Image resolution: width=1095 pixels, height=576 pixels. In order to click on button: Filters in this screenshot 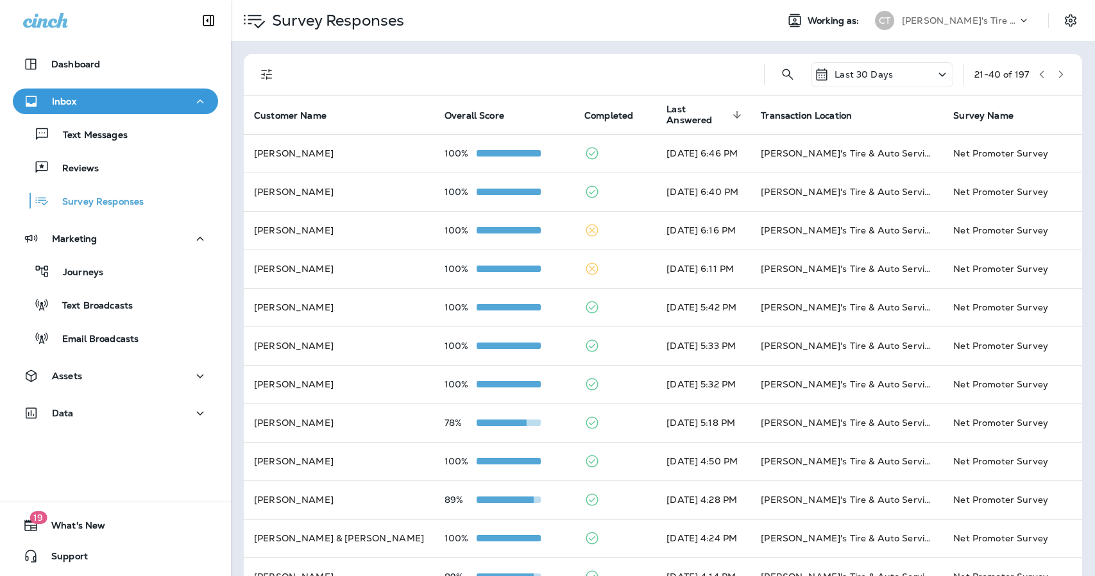, I will do `click(267, 74)`.